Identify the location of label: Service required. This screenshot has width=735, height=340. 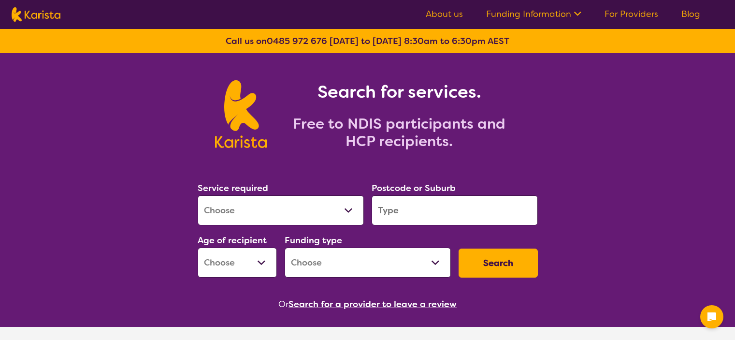
(233, 188).